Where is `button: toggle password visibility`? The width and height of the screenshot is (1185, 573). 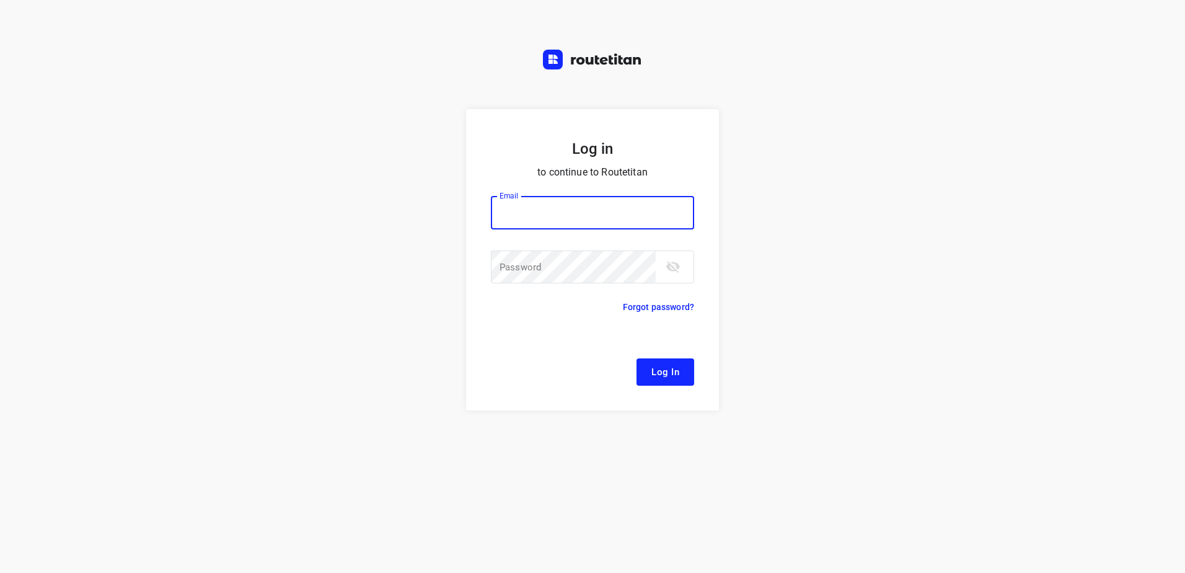 button: toggle password visibility is located at coordinates (673, 267).